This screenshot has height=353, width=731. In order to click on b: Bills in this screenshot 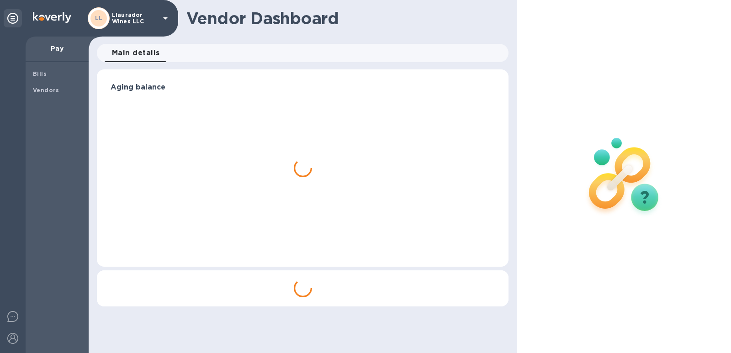, I will do `click(40, 74)`.